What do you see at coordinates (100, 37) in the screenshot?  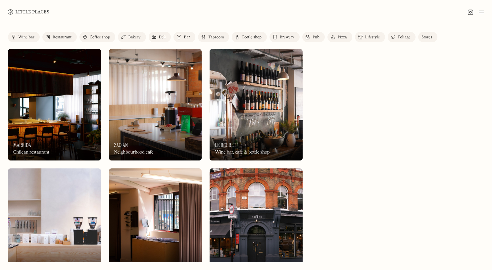 I see `div: Coffee shop` at bounding box center [100, 37].